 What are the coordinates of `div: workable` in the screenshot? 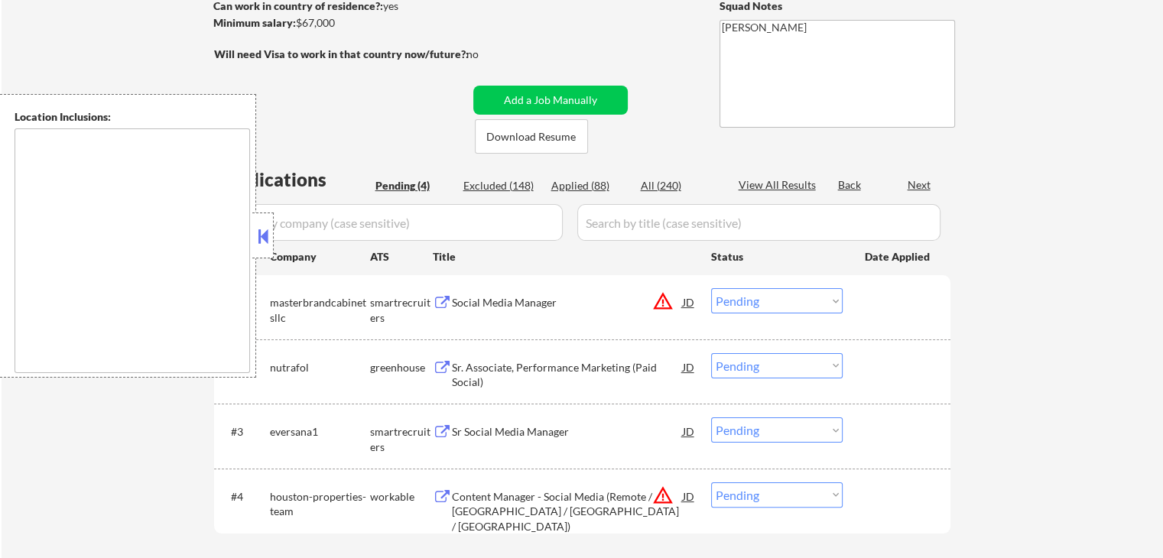 It's located at (401, 497).